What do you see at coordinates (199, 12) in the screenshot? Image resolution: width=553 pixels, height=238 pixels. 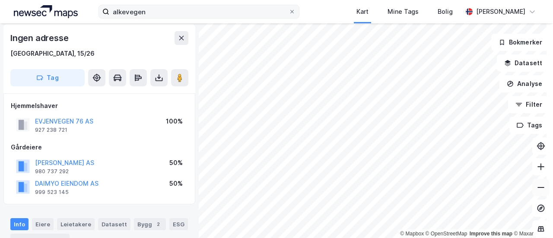 I see `input: Søk på adresse, matrikkel, gårdeiere, leietakere eller personer` at bounding box center [199, 12].